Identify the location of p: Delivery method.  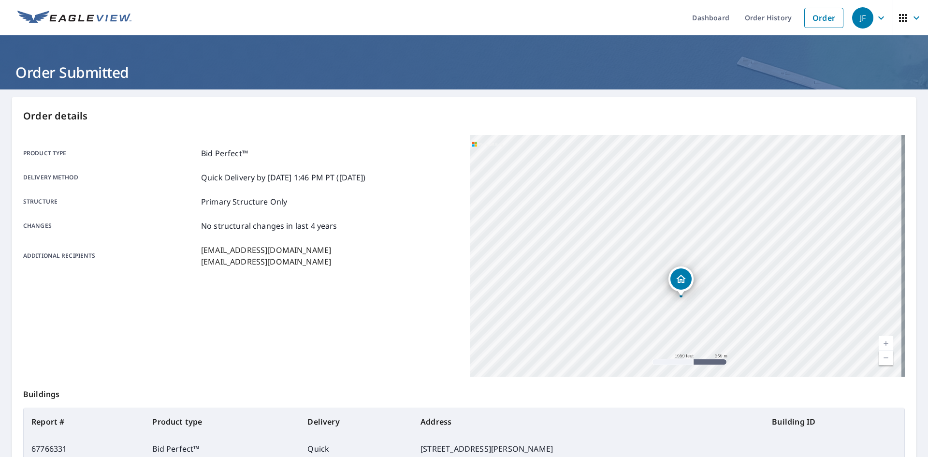
(110, 177).